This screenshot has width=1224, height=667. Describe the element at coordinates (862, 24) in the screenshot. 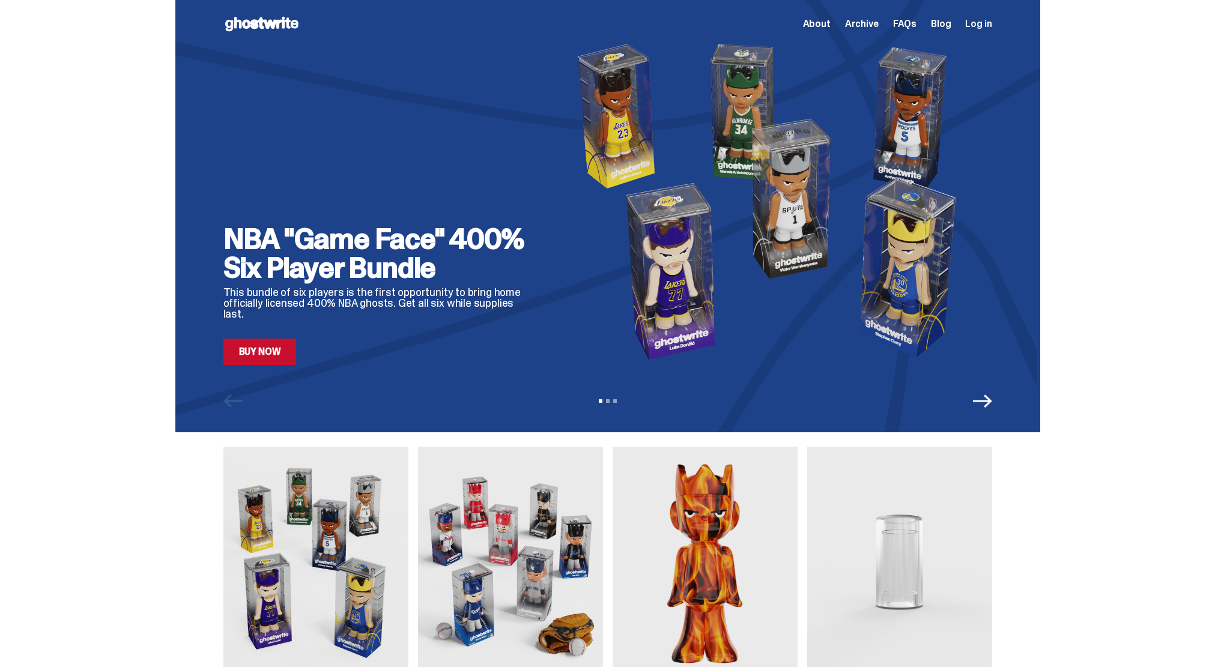

I see `span: Archive` at that location.